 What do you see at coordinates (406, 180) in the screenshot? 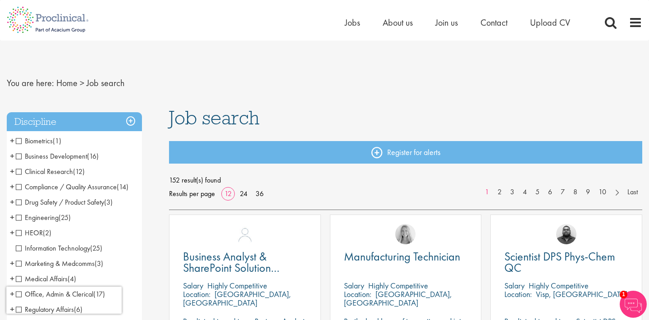
I see `span: 152 result(s) found` at bounding box center [406, 180].